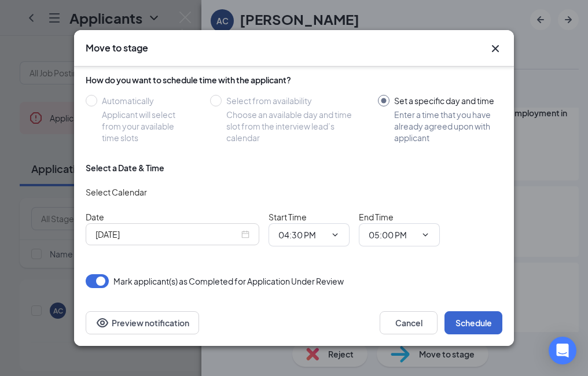  Describe the element at coordinates (562, 350) in the screenshot. I see `div: Open Intercom Messenger` at that location.